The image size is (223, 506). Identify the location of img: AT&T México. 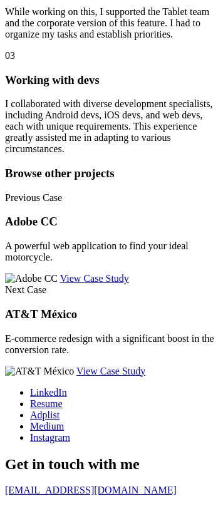
(39, 371).